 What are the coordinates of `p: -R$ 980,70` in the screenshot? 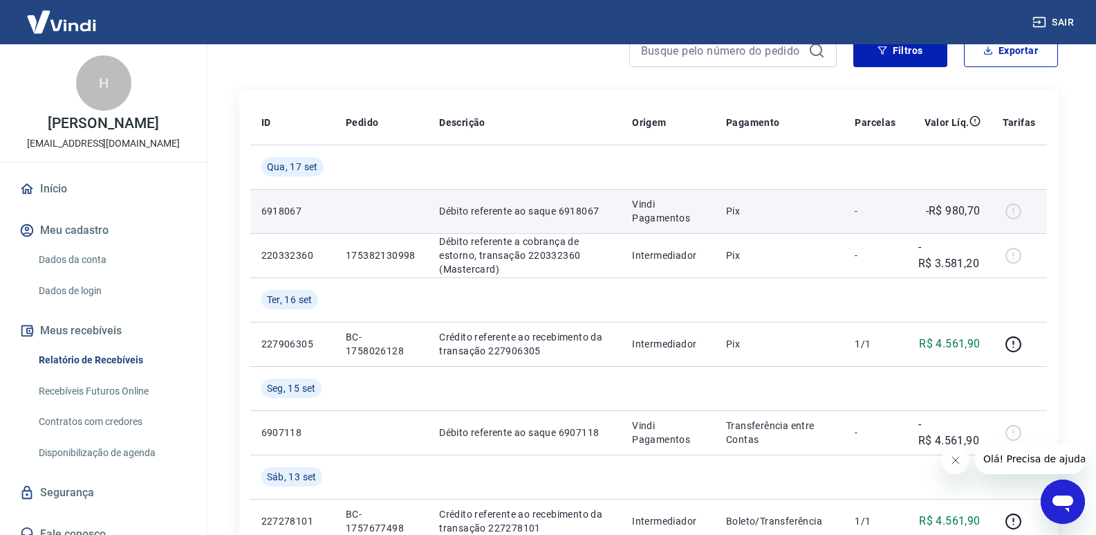 It's located at (953, 211).